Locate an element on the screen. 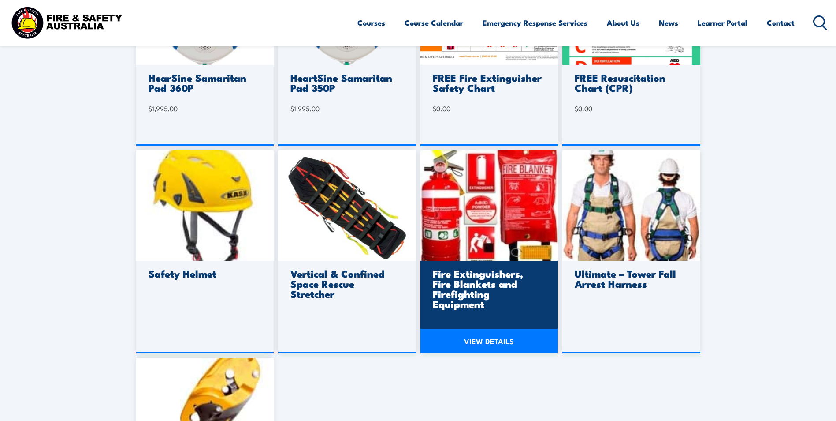 This screenshot has width=836, height=421. a: VIEW DETAILS is located at coordinates (489, 341).